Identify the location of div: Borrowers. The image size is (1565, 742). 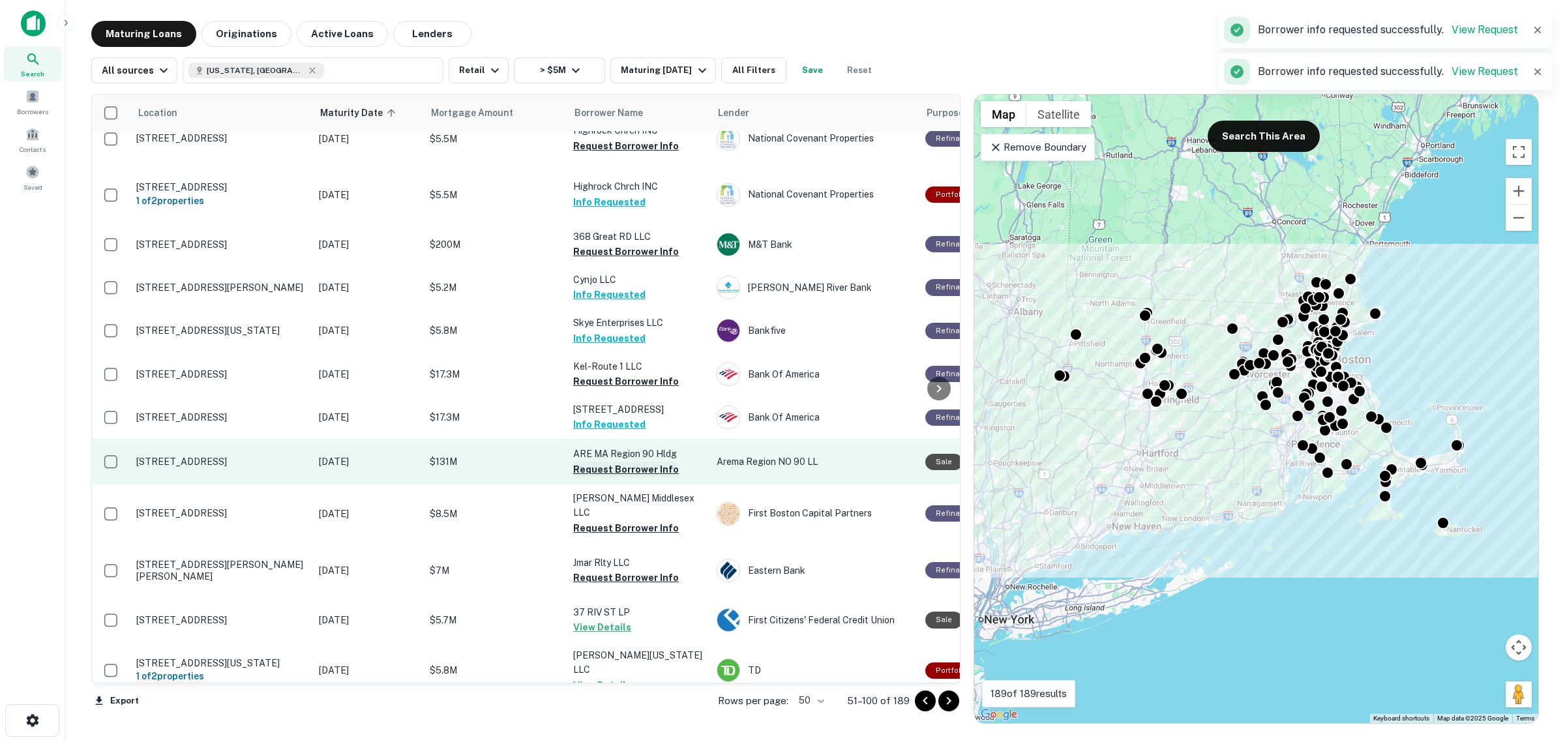
(33, 102).